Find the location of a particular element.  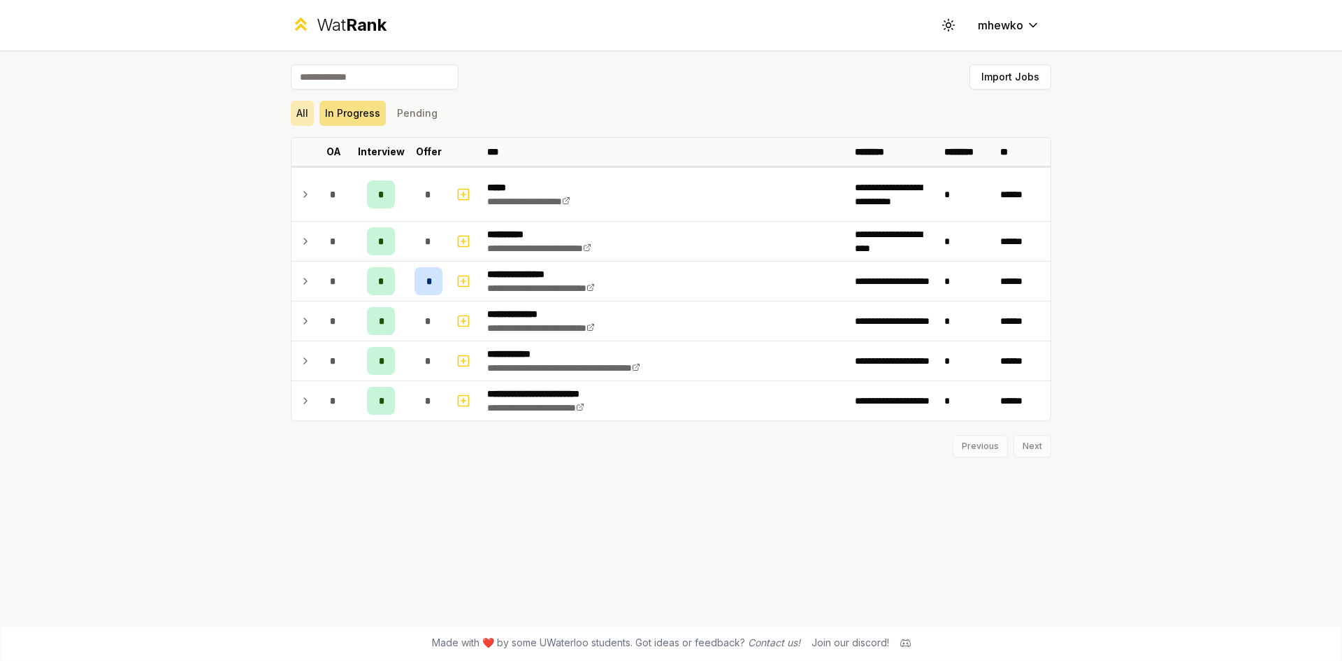

button: Pending is located at coordinates (417, 113).